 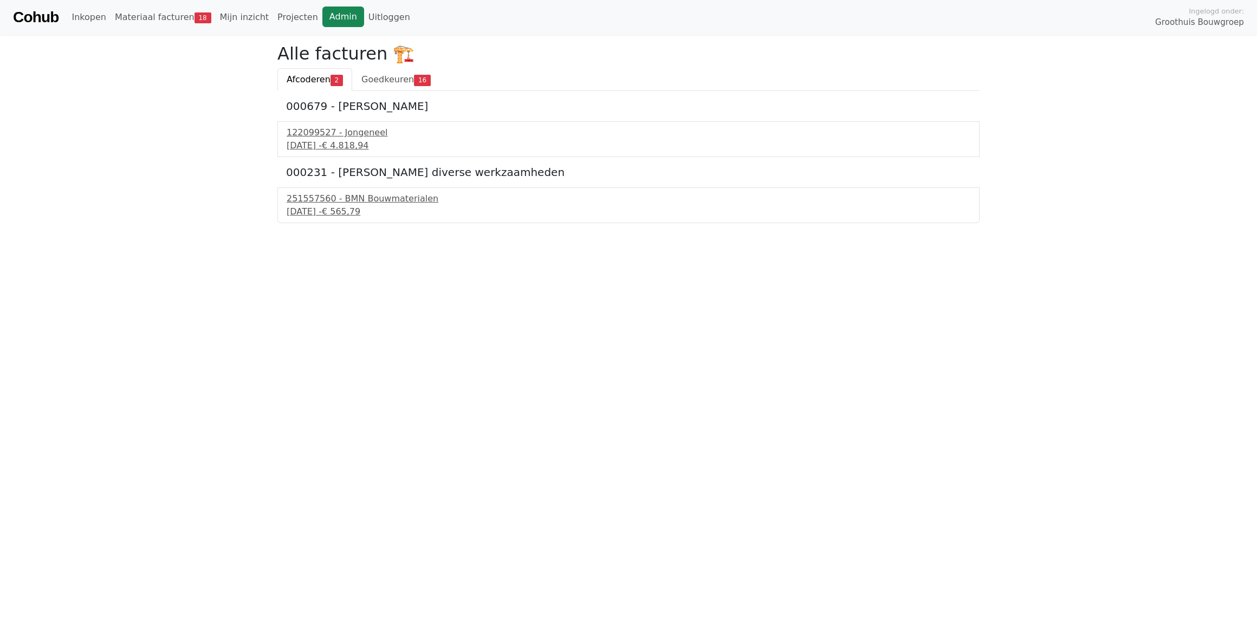 What do you see at coordinates (389, 17) in the screenshot?
I see `a: Uitloggen` at bounding box center [389, 17].